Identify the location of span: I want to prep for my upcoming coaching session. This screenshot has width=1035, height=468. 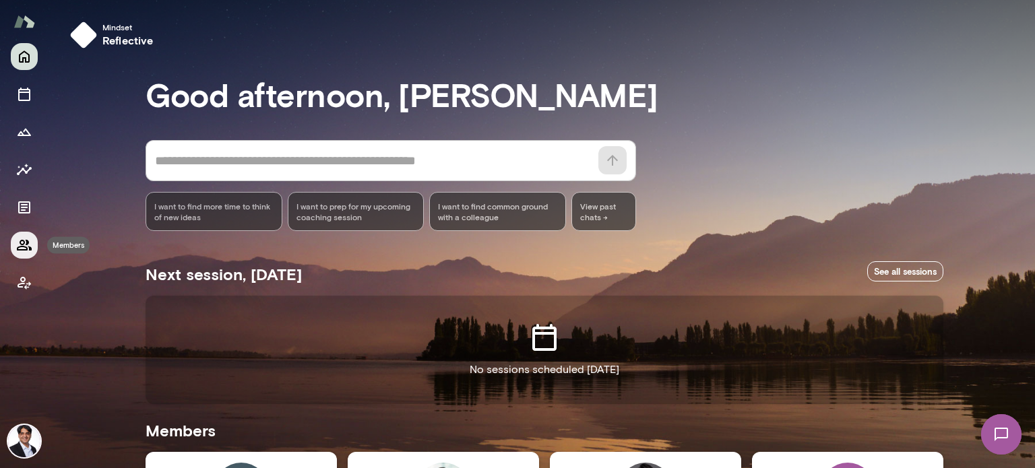
(356, 212).